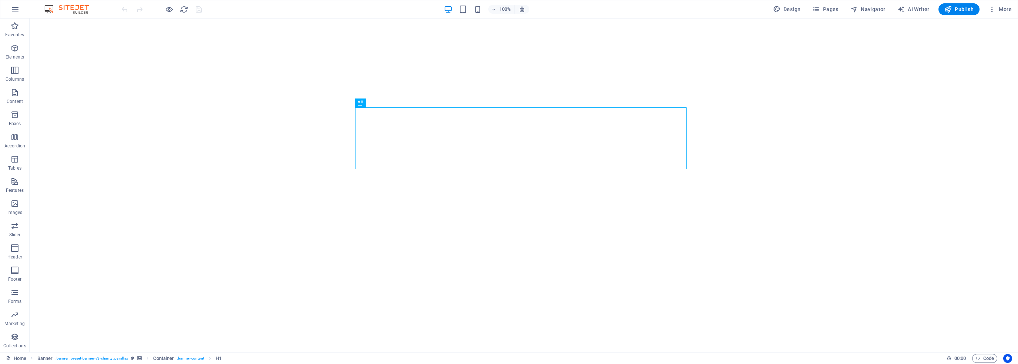  Describe the element at coordinates (14, 323) in the screenshot. I see `p: Marketing` at that location.